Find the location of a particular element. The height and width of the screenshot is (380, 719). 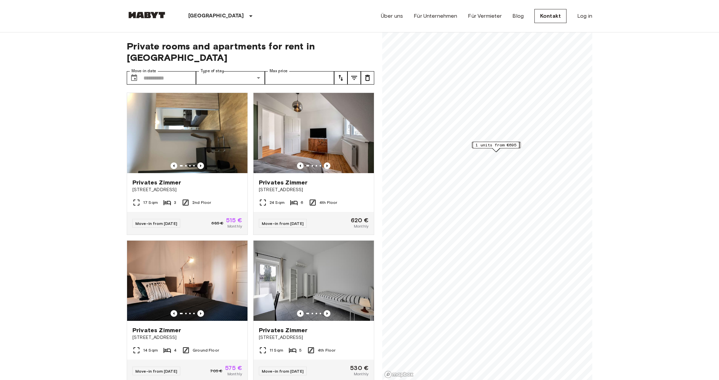

span: 11 Sqm is located at coordinates (276, 350).